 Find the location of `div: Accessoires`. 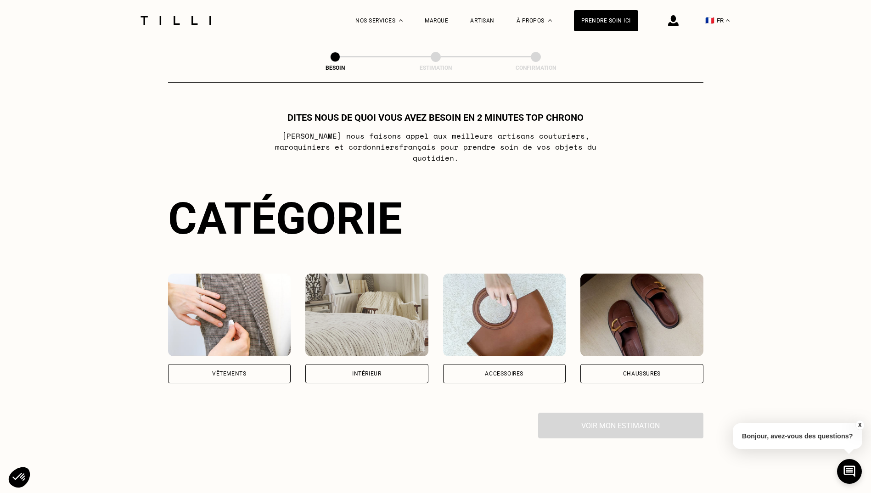

div: Accessoires is located at coordinates (504, 374).